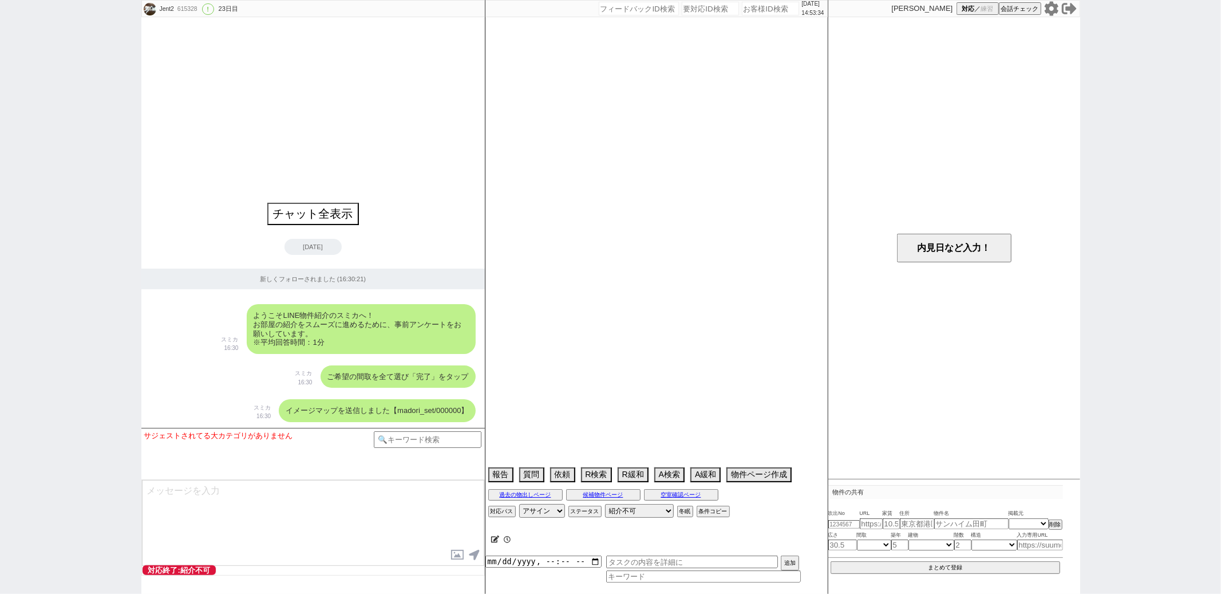  I want to click on input: フィードバックID検索, so click(639, 9).